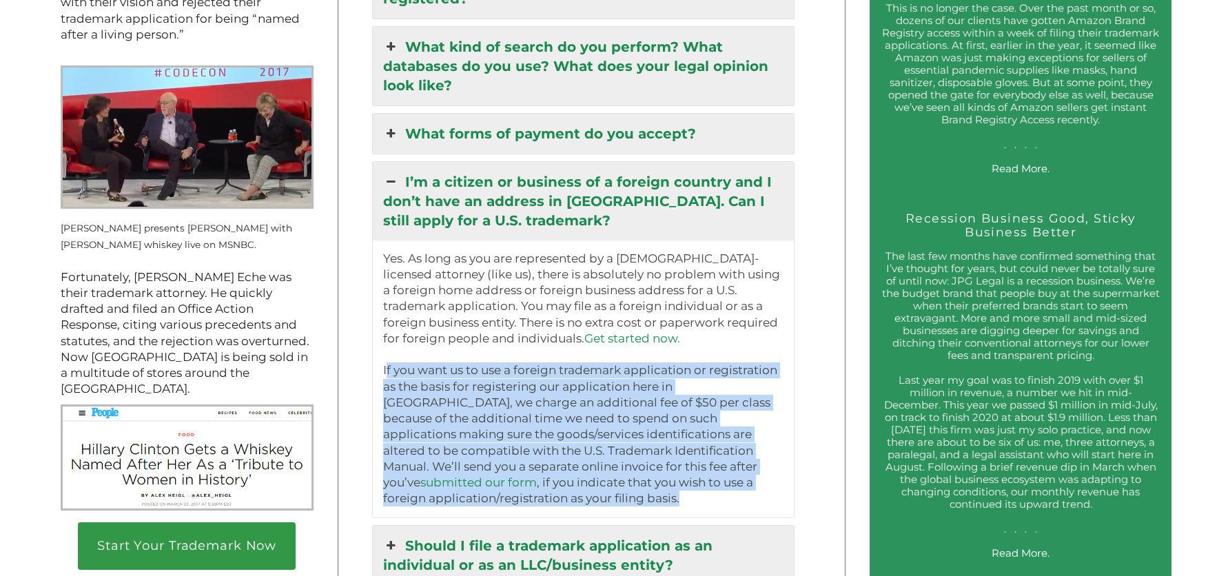 The height and width of the screenshot is (576, 1208). I want to click on p: This is no longer the case. Over the past month or so, dozens of our clients have gotten Amazon B..., so click(1021, 77).